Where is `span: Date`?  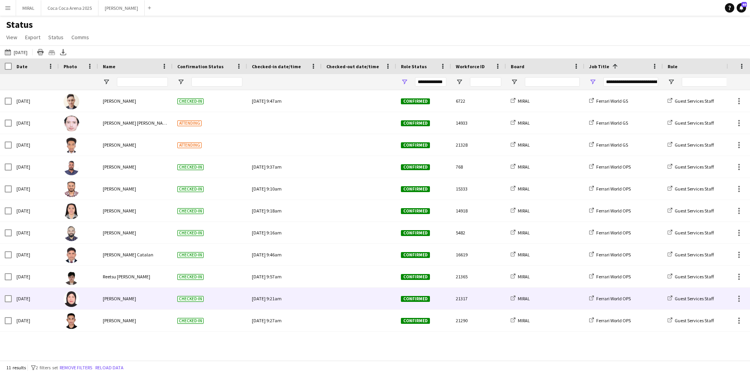 span: Date is located at coordinates (22, 66).